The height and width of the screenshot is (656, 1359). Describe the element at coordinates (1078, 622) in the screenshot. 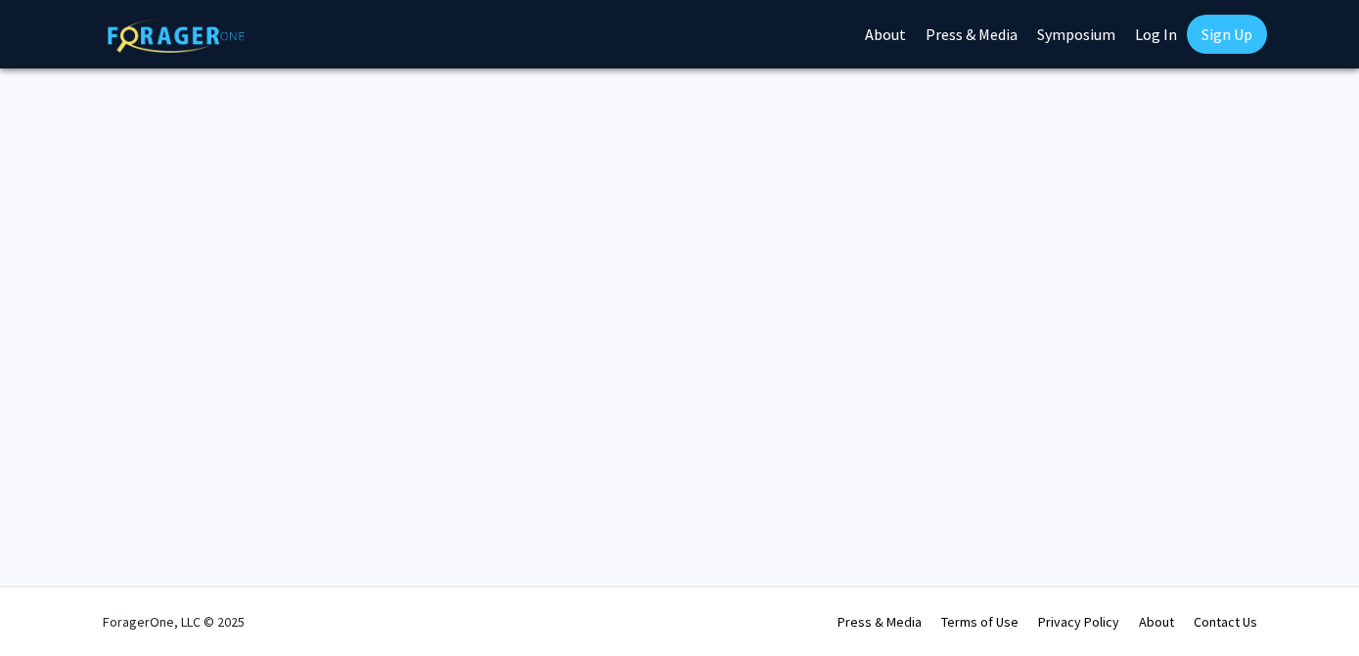

I see `a: Privacy Policy` at that location.